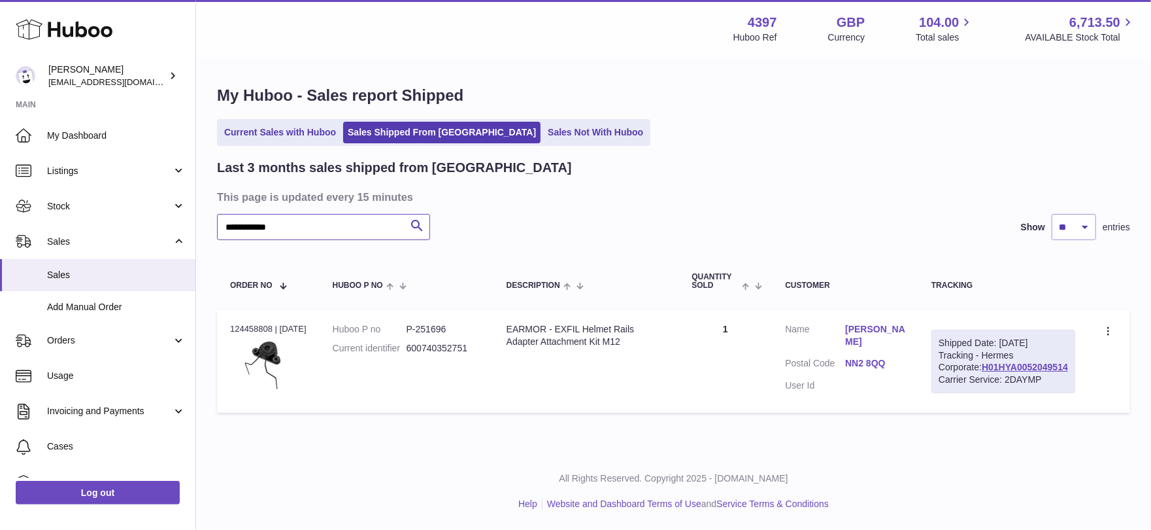  Describe the element at coordinates (762, 22) in the screenshot. I see `strong: 4397` at that location.